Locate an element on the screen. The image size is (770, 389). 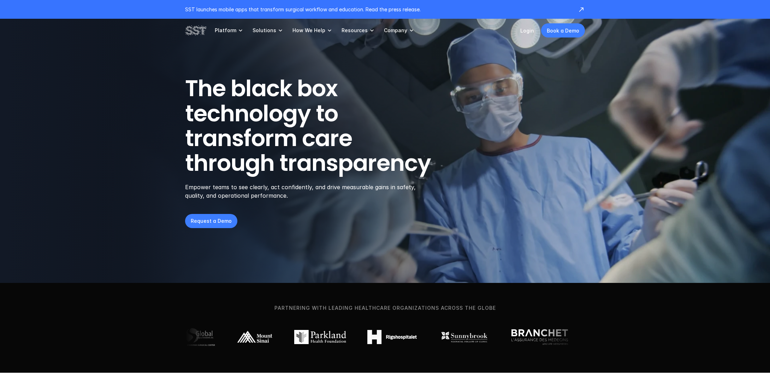
p: How We Help is located at coordinates (309, 30).